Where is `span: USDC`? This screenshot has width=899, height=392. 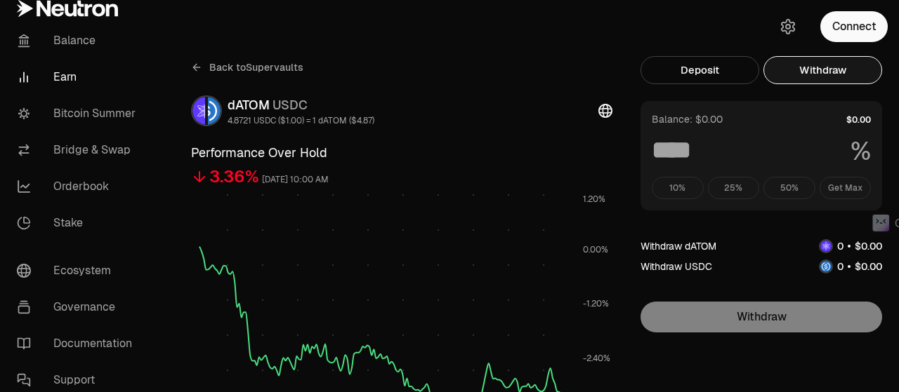
span: USDC is located at coordinates (290, 105).